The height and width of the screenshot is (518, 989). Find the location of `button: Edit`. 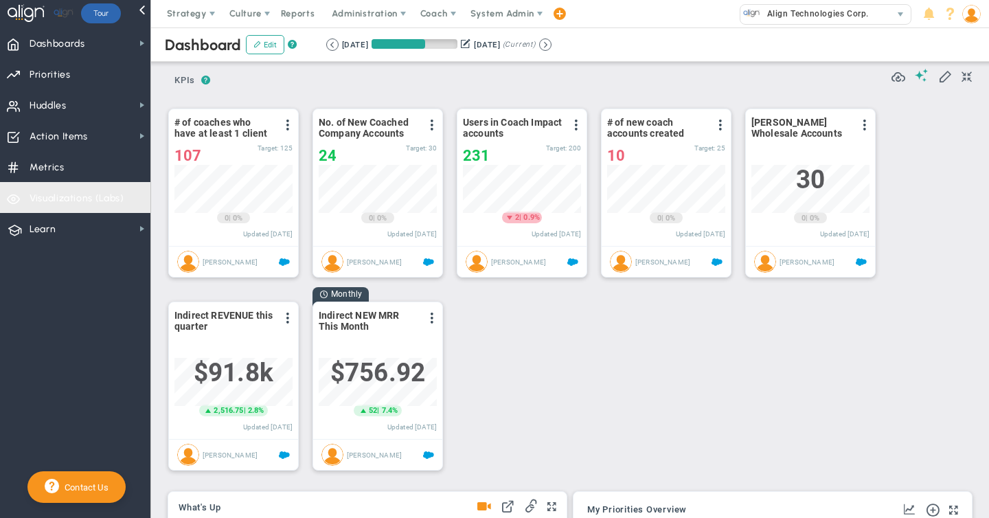

button: Edit is located at coordinates (265, 45).